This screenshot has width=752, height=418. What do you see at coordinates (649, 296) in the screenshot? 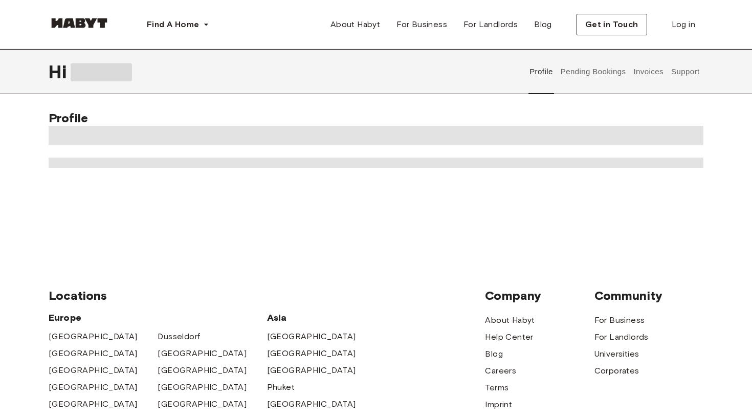
I see `span: Community` at bounding box center [649, 296].